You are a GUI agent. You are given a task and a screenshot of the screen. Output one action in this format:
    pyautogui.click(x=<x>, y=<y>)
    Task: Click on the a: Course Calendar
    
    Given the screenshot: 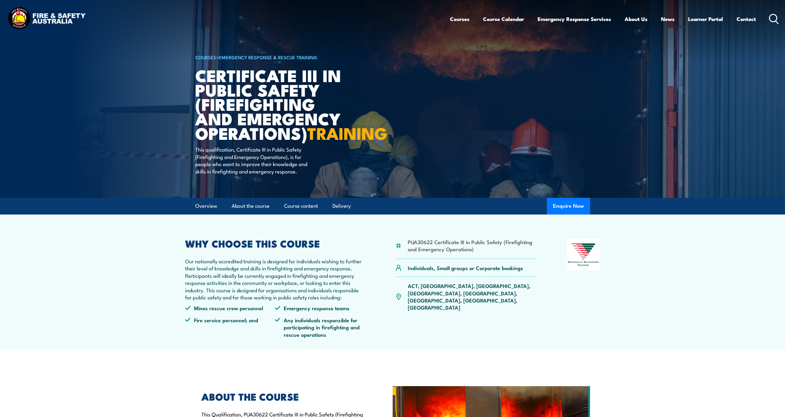 What is the action you would take?
    pyautogui.click(x=504, y=19)
    